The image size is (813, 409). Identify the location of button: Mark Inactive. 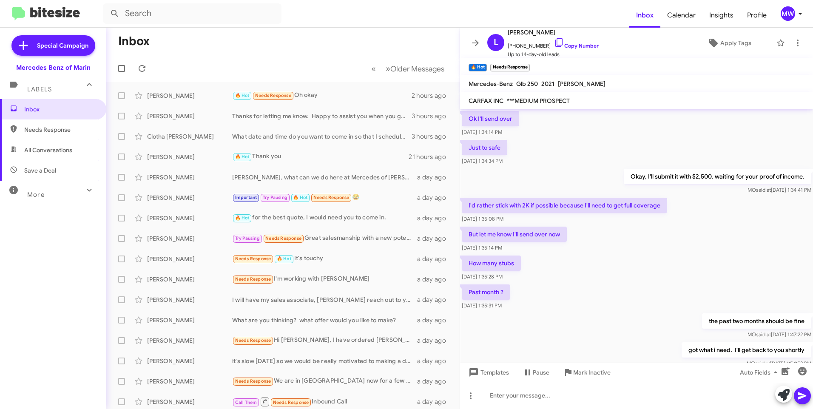
(587, 372).